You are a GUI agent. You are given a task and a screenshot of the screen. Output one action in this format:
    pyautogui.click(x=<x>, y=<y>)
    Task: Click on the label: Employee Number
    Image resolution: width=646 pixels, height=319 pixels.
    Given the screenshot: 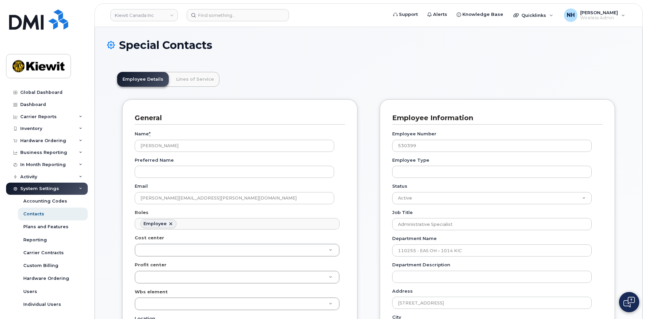 What is the action you would take?
    pyautogui.click(x=414, y=134)
    